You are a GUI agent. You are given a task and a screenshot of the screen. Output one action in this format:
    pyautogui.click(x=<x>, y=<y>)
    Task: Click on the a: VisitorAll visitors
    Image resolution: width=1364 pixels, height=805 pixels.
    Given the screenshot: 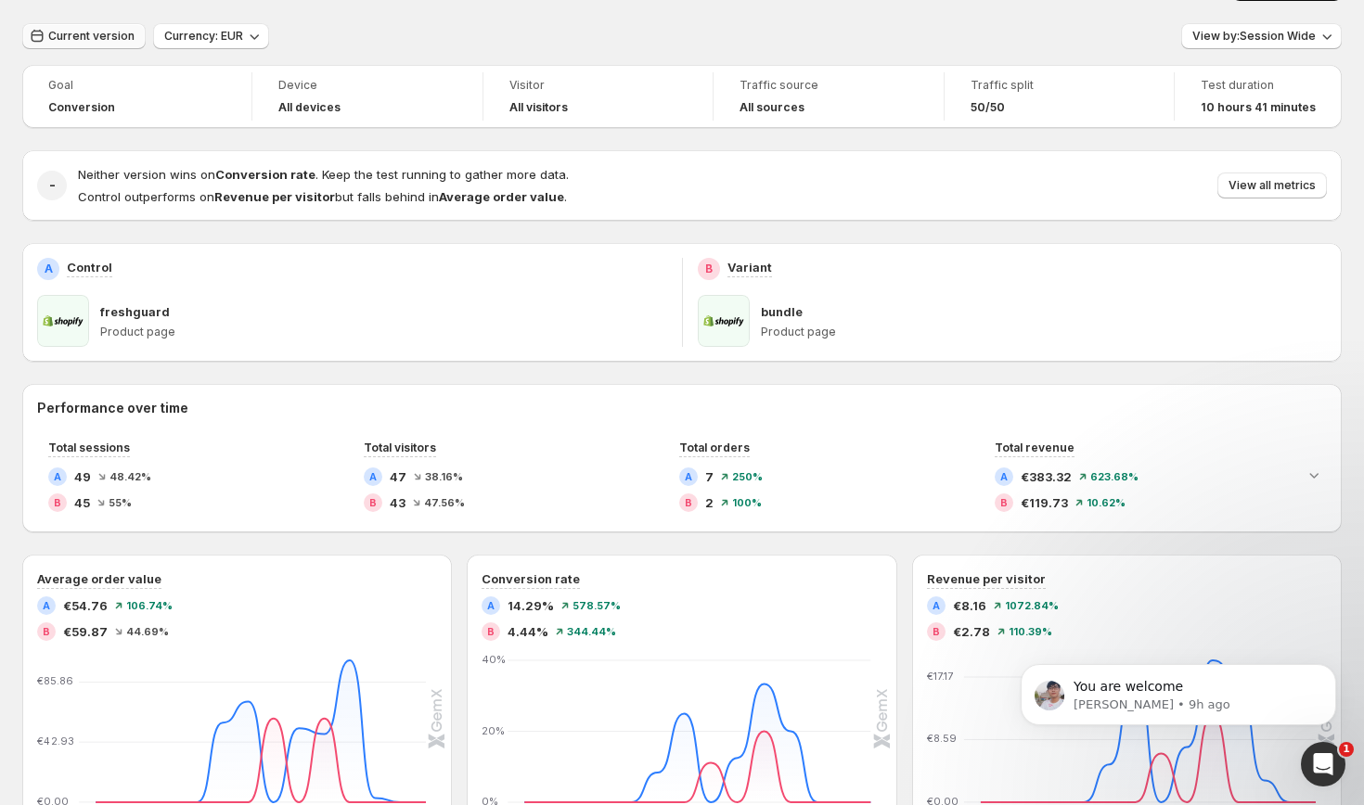 What is the action you would take?
    pyautogui.click(x=598, y=96)
    